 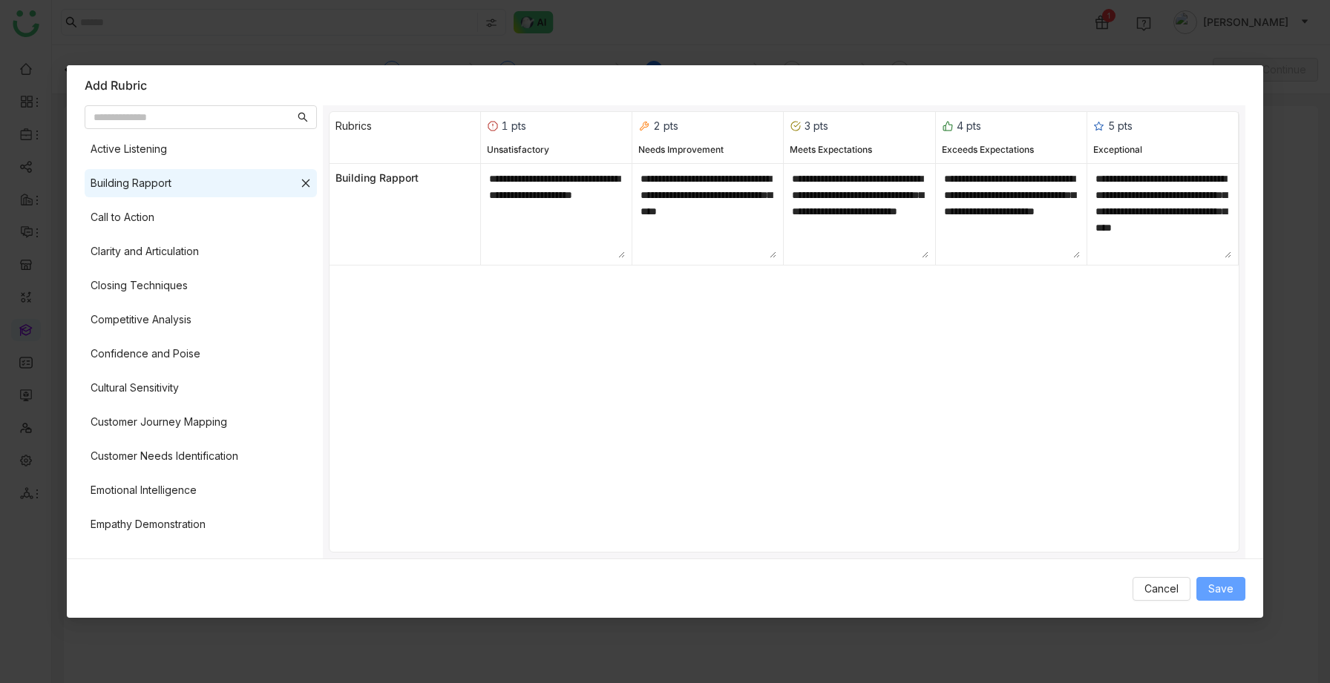 I want to click on div: Emotional Intelligence, so click(x=143, y=490).